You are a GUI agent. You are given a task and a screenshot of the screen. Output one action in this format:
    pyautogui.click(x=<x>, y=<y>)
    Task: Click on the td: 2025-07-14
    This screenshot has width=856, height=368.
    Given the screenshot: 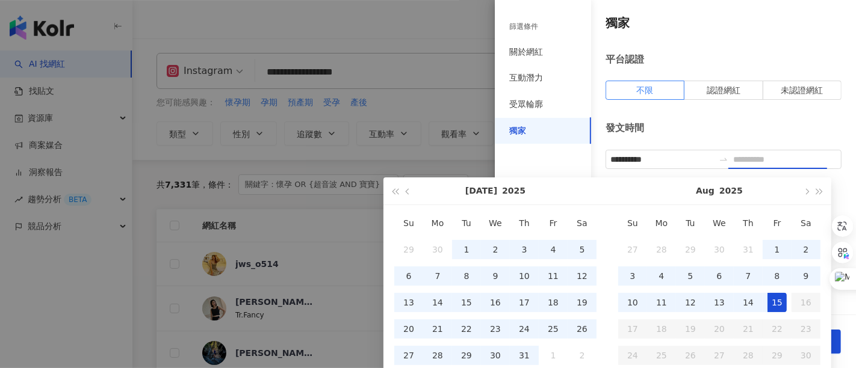 What is the action you would take?
    pyautogui.click(x=438, y=303)
    